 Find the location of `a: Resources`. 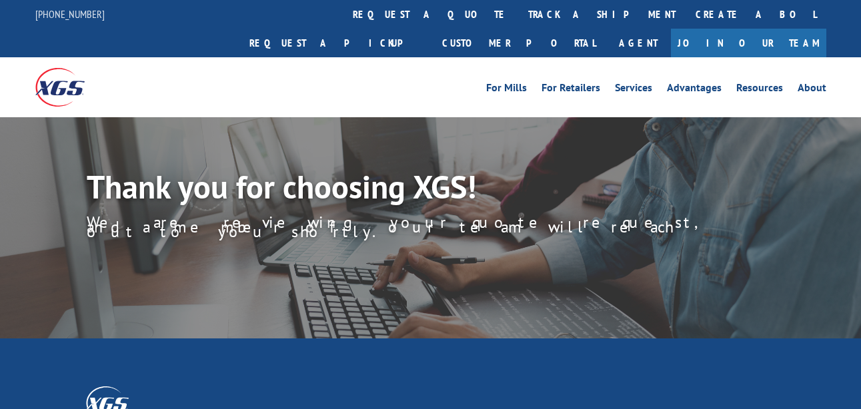

a: Resources is located at coordinates (759, 90).